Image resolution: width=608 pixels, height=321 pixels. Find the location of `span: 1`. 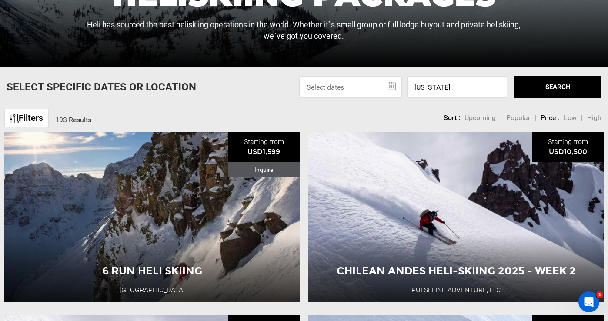

span: 1 is located at coordinates (600, 295).